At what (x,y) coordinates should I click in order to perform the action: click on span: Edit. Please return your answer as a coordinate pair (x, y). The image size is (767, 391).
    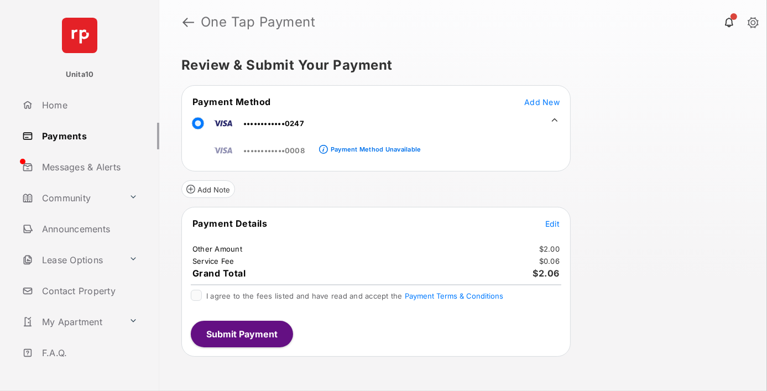
    Looking at the image, I should click on (552, 223).